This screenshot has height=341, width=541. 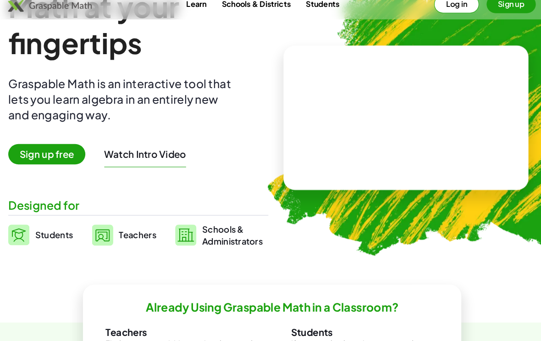 I want to click on h3: Teachers, so click(x=181, y=332).